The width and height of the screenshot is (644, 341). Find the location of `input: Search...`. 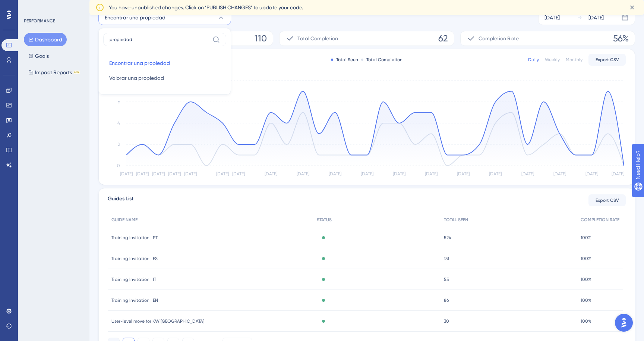

input: Search... is located at coordinates (160, 40).